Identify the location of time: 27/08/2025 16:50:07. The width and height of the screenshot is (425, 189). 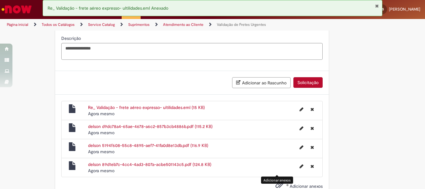
(101, 114).